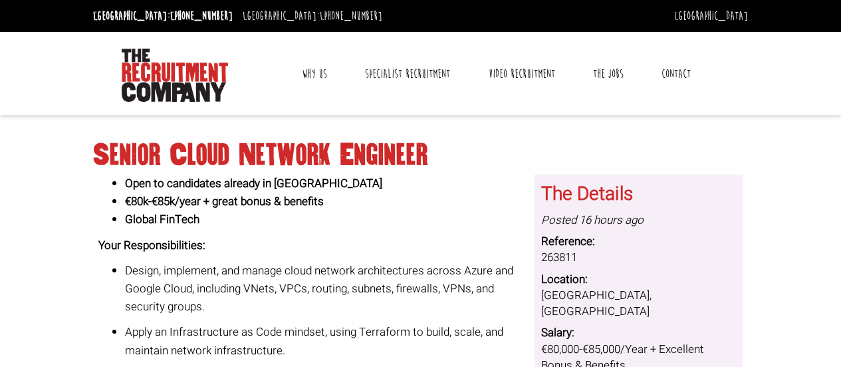  I want to click on h1: Senior Cloud Network Engineer, so click(420, 155).